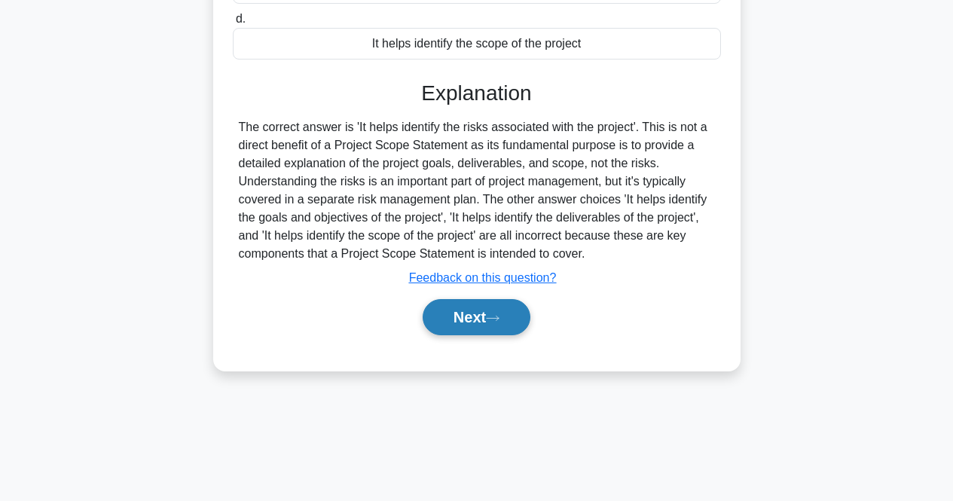 The image size is (953, 501). I want to click on div: The correct answer is 'It helps identify the risks associated with the project'. This is not a di..., so click(477, 191).